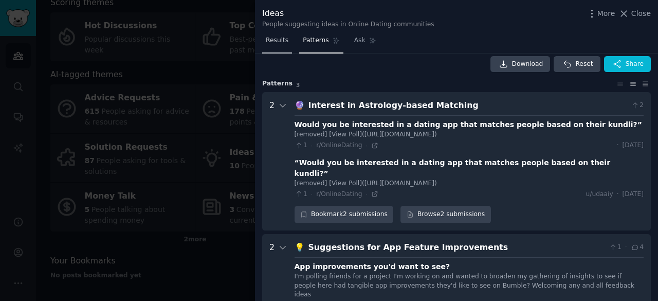 This screenshot has width=658, height=301. Describe the element at coordinates (468, 105) in the screenshot. I see `div: Interest in Astrology-based Matching` at that location.